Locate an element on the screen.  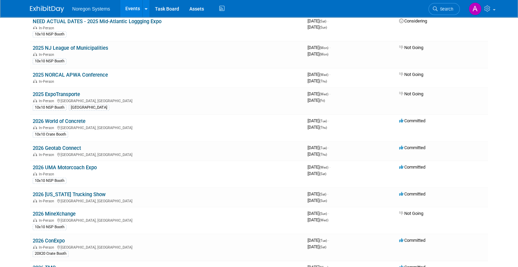
a: 2025 NORCAL APWA Conference is located at coordinates (70, 75).